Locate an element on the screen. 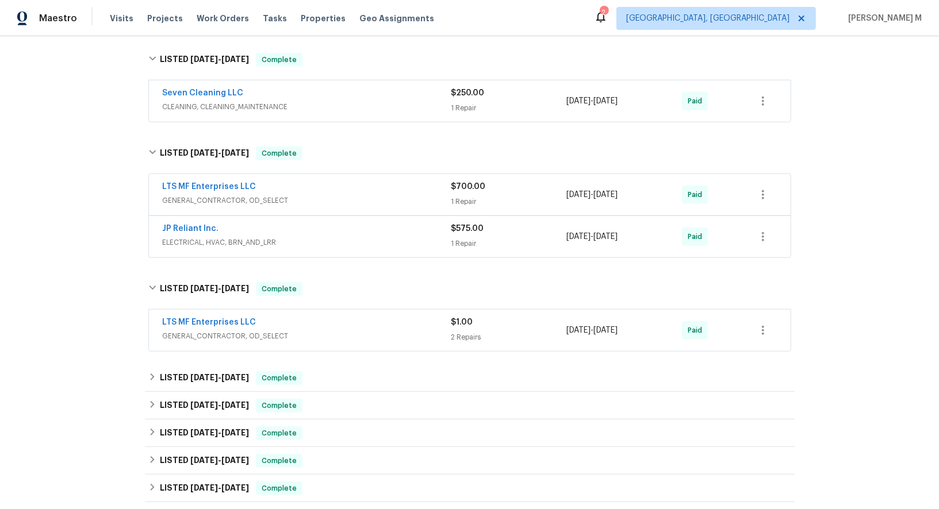 The width and height of the screenshot is (939, 509). span: CLEANING, CLEANING_MAINTENANCE is located at coordinates (307, 107).